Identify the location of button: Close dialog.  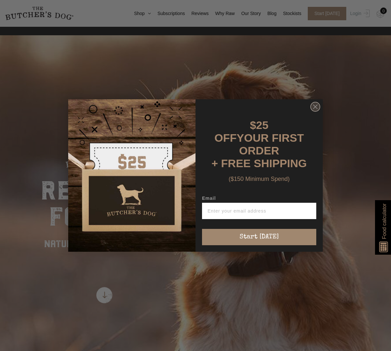
(315, 107).